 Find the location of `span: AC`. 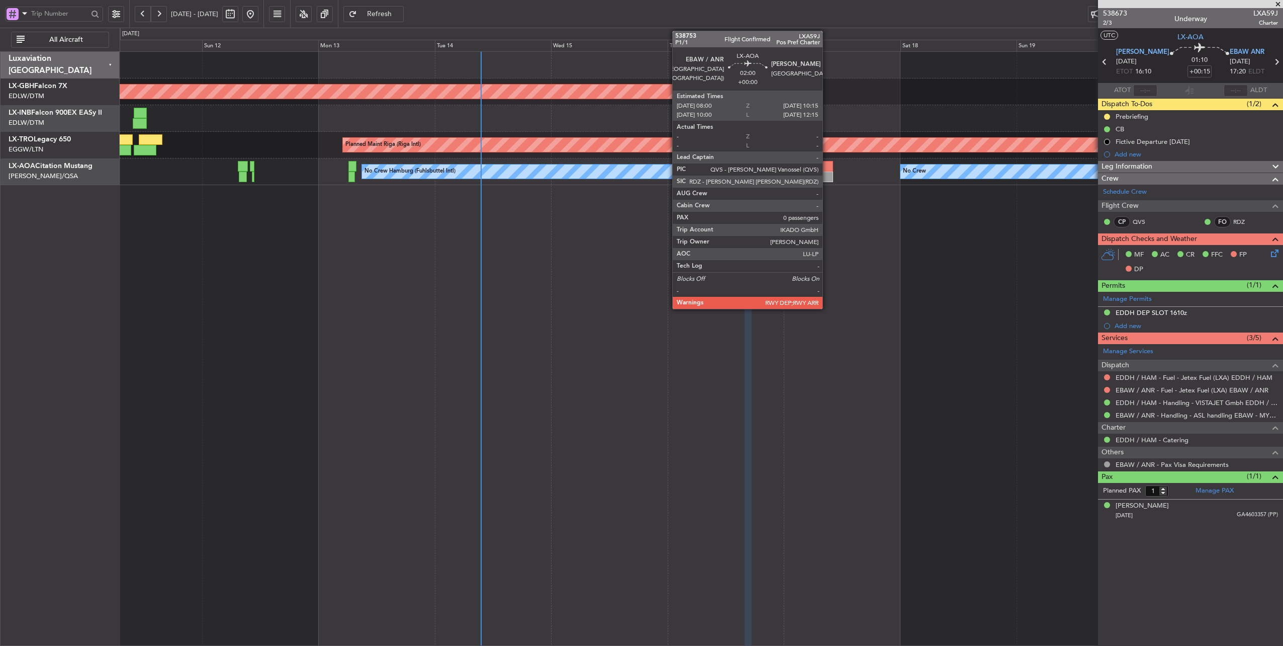

span: AC is located at coordinates (1165, 255).